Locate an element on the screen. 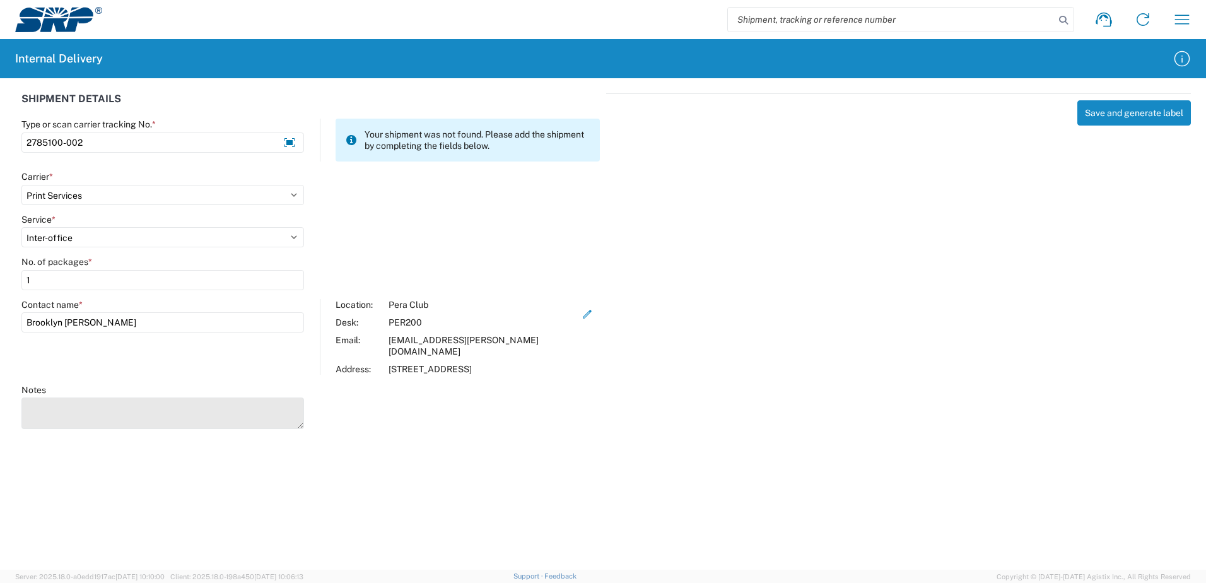 This screenshot has width=1206, height=583. label: Type or scan carrier tracking No. is located at coordinates (88, 124).